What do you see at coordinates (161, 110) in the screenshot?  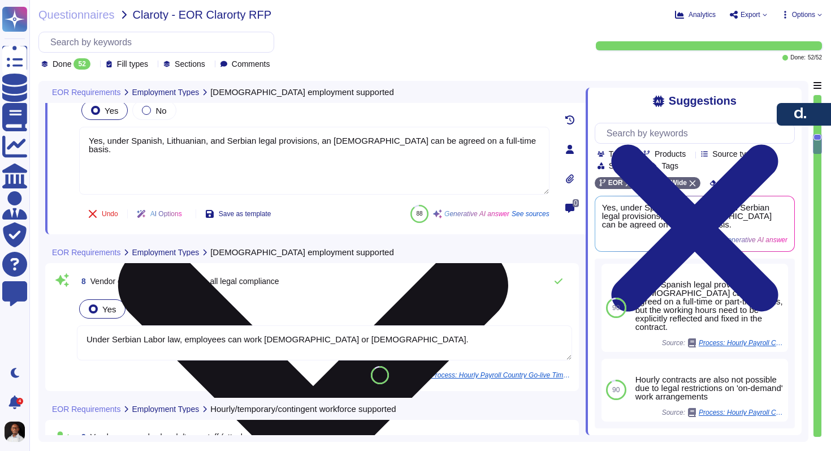 I see `span: No` at bounding box center [161, 110].